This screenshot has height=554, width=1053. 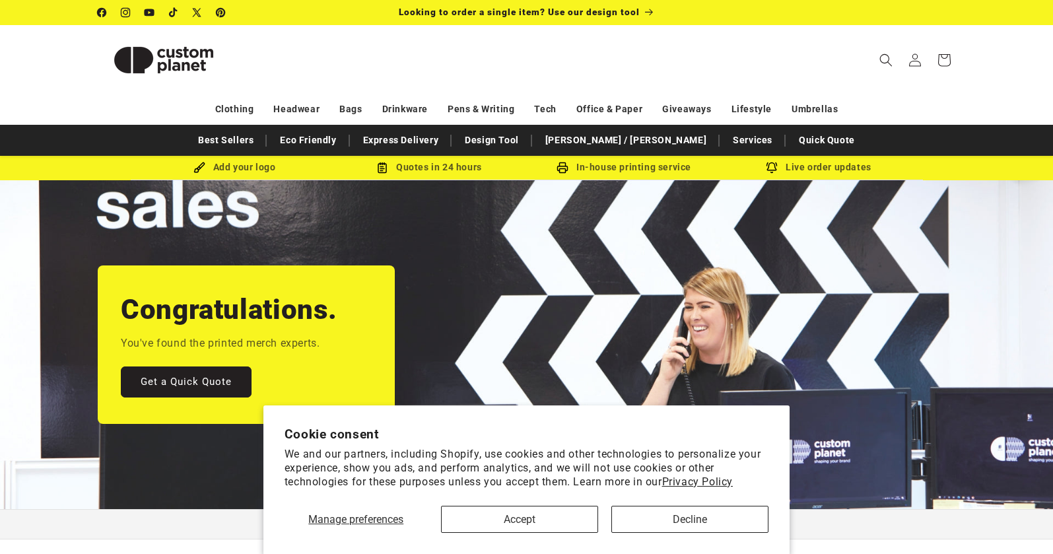 I want to click on img: Brush Icon, so click(x=199, y=168).